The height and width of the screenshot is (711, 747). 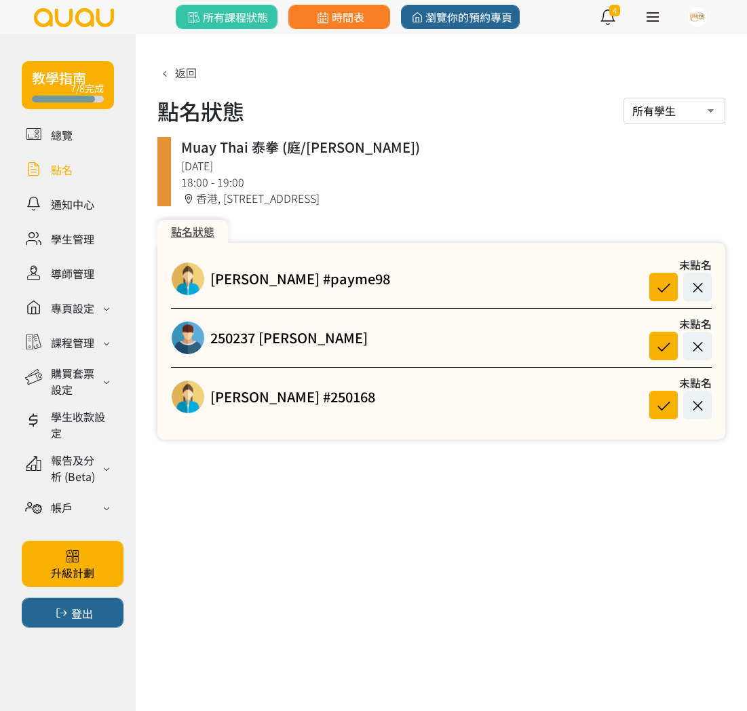 What do you see at coordinates (460, 17) in the screenshot?
I see `span: 瀏覽你的預約專頁` at bounding box center [460, 17].